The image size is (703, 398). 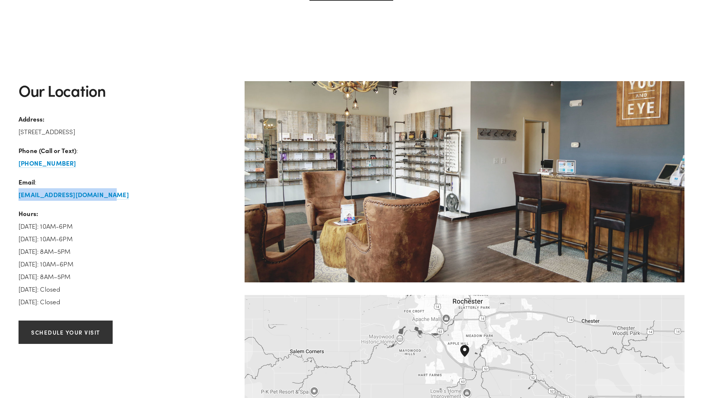 What do you see at coordinates (31, 119) in the screenshot?
I see `strong: Address:` at bounding box center [31, 119].